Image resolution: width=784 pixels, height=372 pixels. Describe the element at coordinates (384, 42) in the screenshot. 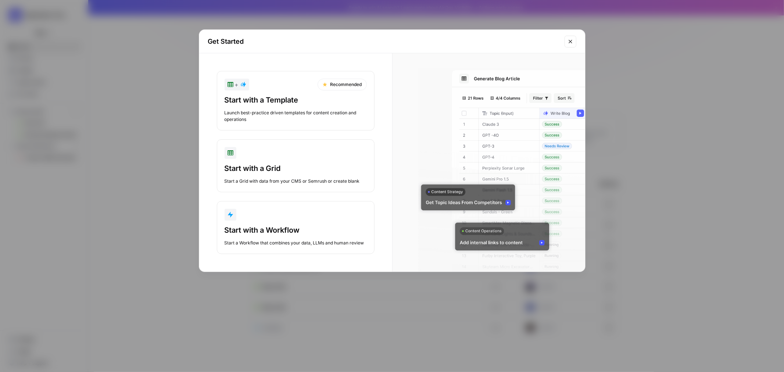

I see `h2: Get Started` at that location.